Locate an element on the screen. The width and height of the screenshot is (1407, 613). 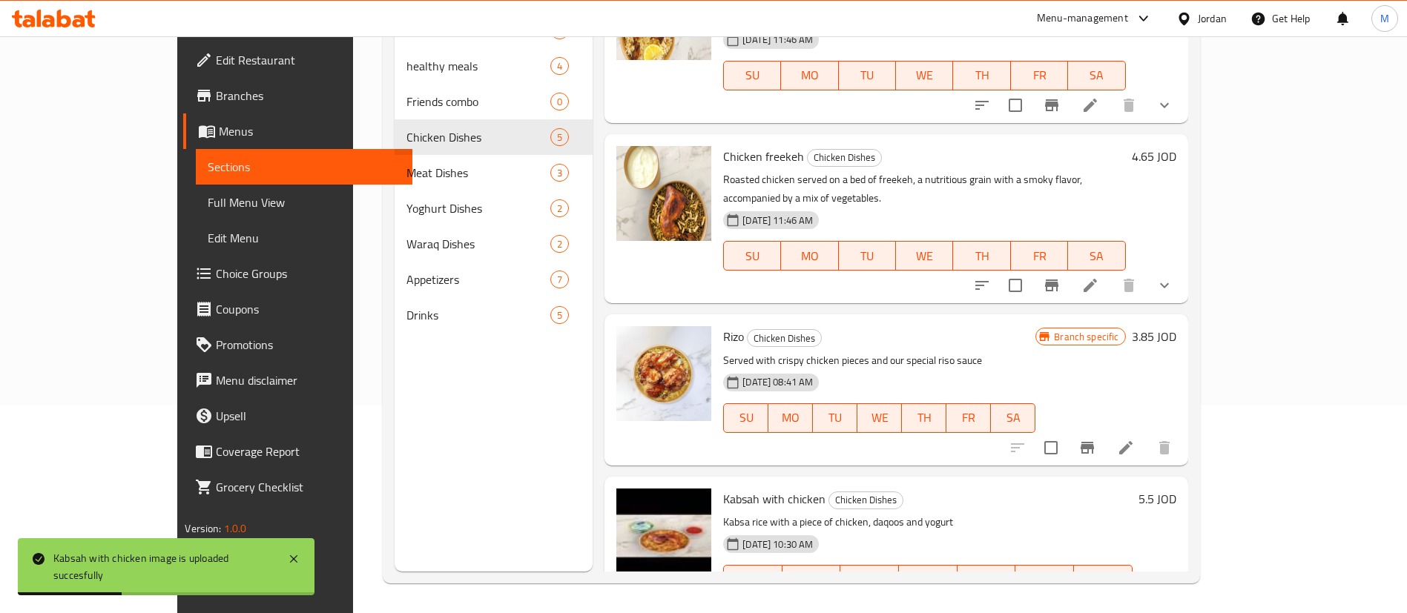
div: Waraq Dishes2 is located at coordinates (493, 244).